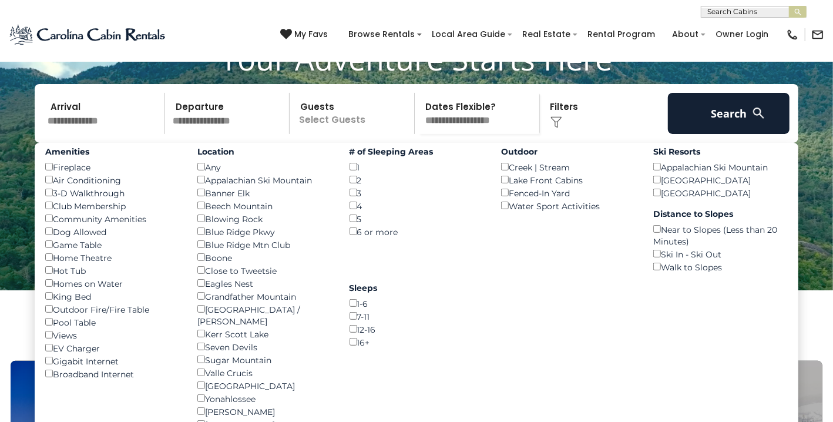 The width and height of the screenshot is (833, 422). Describe the element at coordinates (112, 152) in the screenshot. I see `label: Amenities` at that location.